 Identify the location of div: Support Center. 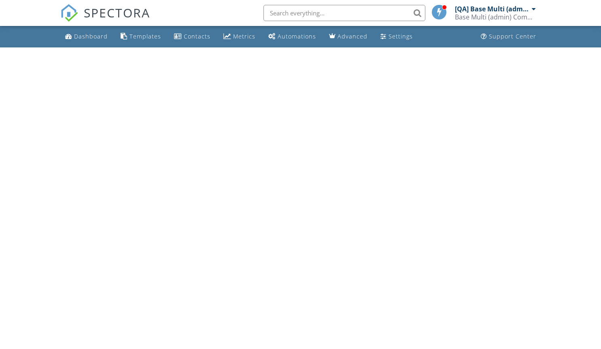
(513, 36).